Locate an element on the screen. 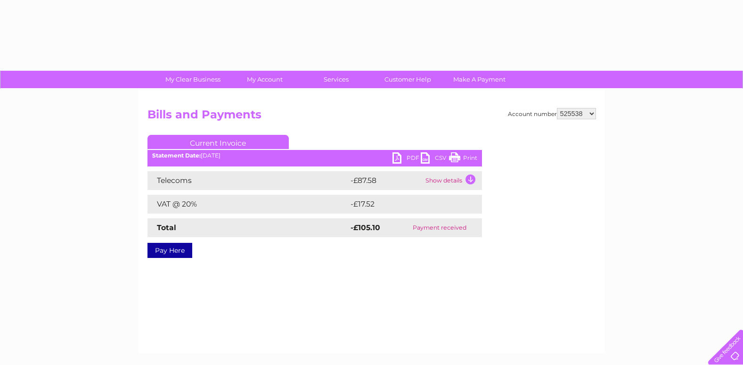  a: Customer Help is located at coordinates (408, 79).